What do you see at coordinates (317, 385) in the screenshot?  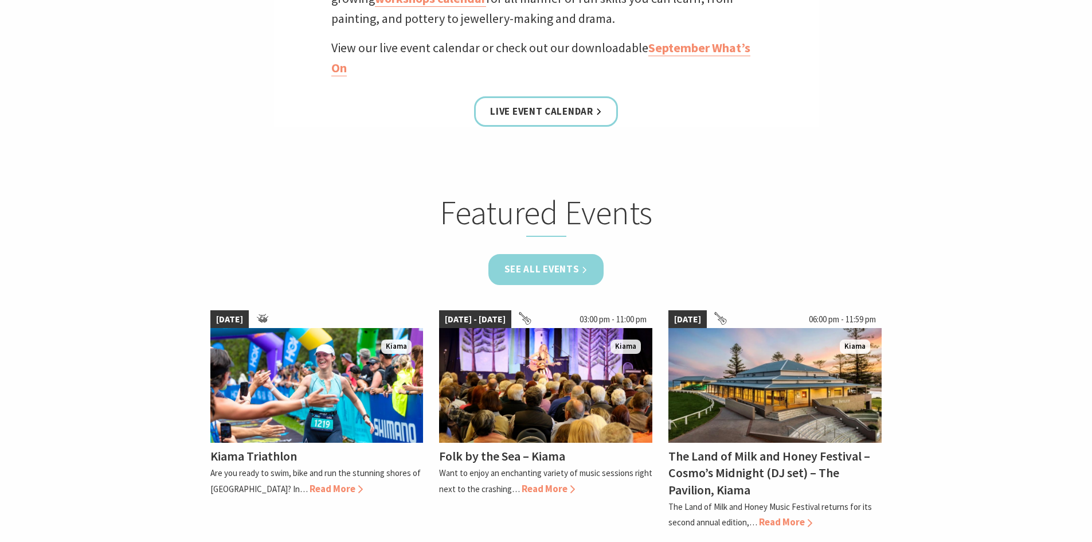 I see `img: kiamatriathlon` at bounding box center [317, 385].